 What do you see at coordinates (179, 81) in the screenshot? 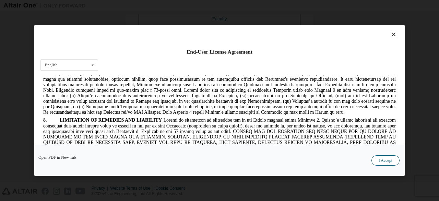
I see `span: Loremi do sitametcon ad elitseddoe tem in utl Etdolo magnaal enima Minimve 2, Quisno’e ullamc lab...` at bounding box center [179, 81].